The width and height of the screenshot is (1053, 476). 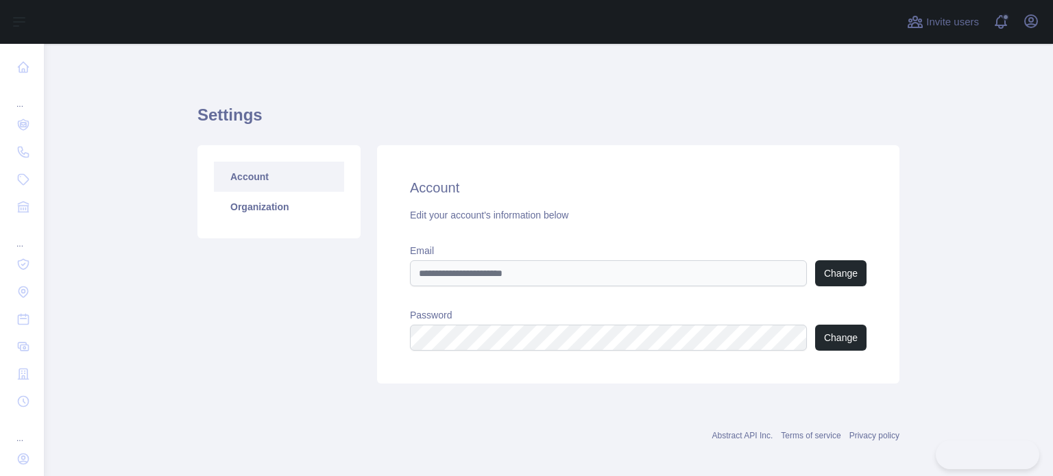 What do you see at coordinates (742, 436) in the screenshot?
I see `a: Abstract API Inc.` at bounding box center [742, 436].